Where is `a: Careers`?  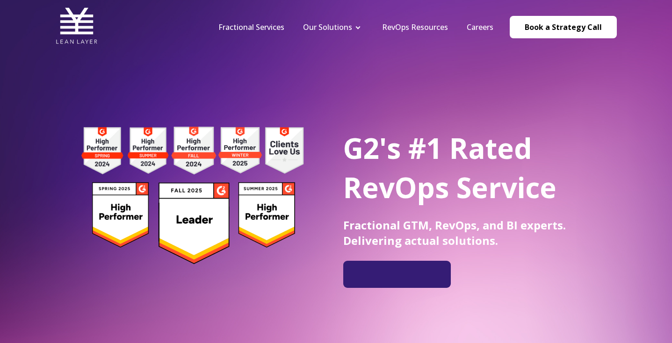 a: Careers is located at coordinates (480, 27).